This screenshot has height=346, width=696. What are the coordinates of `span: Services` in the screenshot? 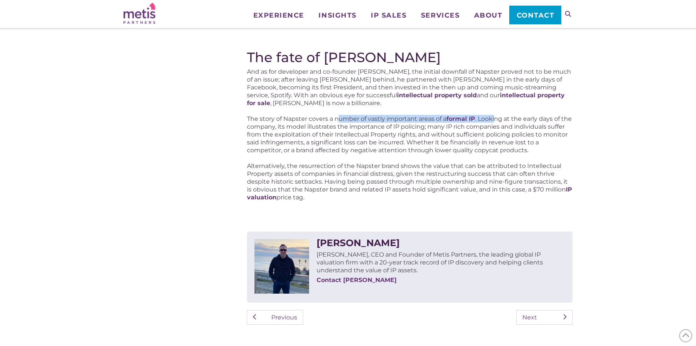 It's located at (440, 15).